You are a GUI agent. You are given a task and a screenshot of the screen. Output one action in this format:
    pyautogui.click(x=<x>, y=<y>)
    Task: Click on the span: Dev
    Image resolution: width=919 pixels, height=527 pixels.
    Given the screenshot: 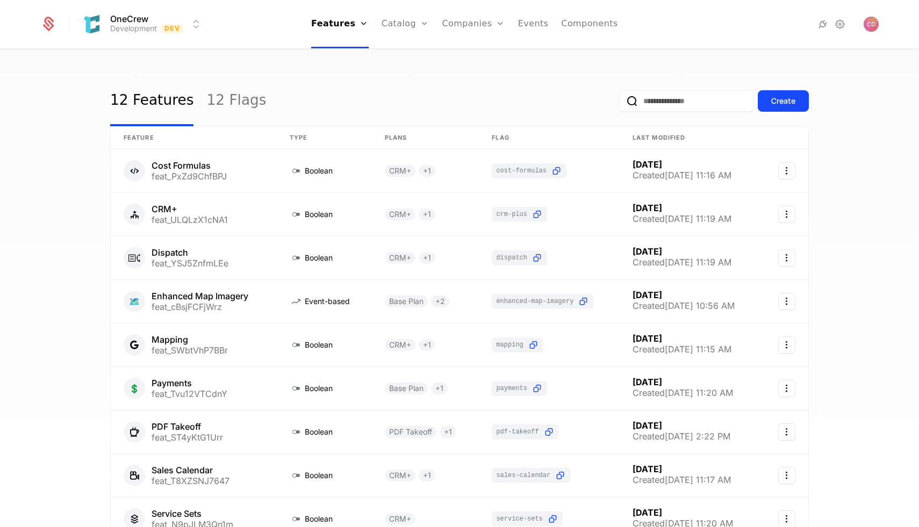 What is the action you would take?
    pyautogui.click(x=172, y=28)
    